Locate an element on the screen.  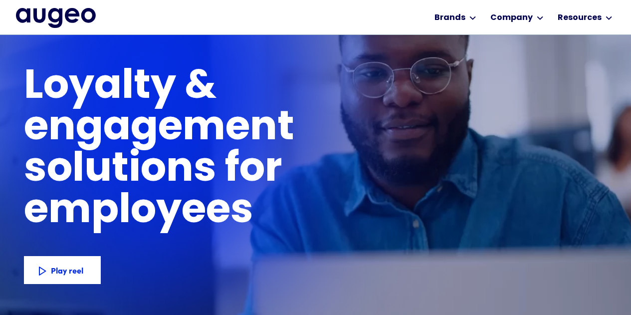
div: Company is located at coordinates (512, 18).